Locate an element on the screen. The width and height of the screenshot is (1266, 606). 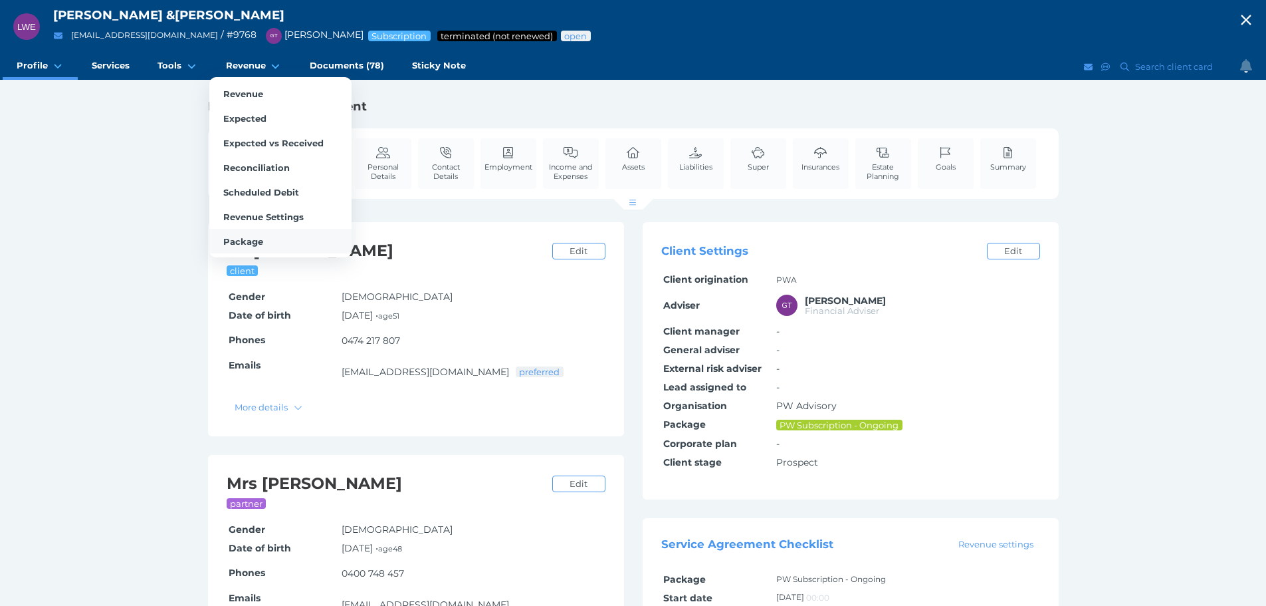
td: PW Subscription - Ongoing is located at coordinates (907, 579).